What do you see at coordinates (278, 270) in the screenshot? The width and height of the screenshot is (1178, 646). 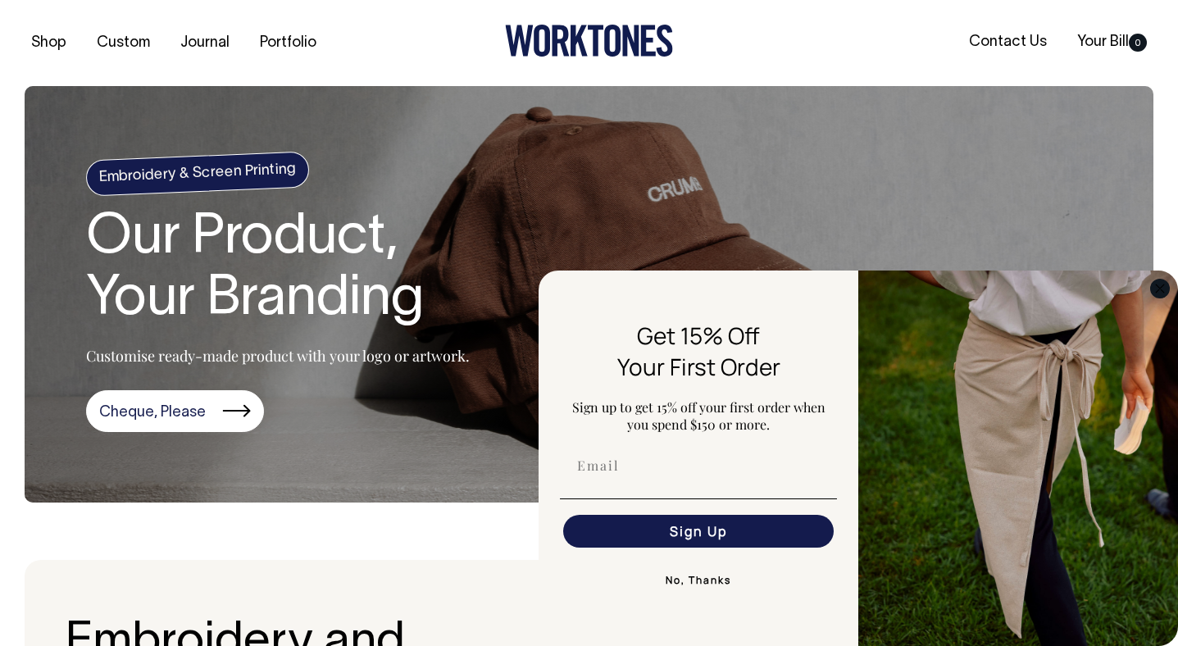 I see `h1: Our Product, Your Branding` at bounding box center [278, 270].